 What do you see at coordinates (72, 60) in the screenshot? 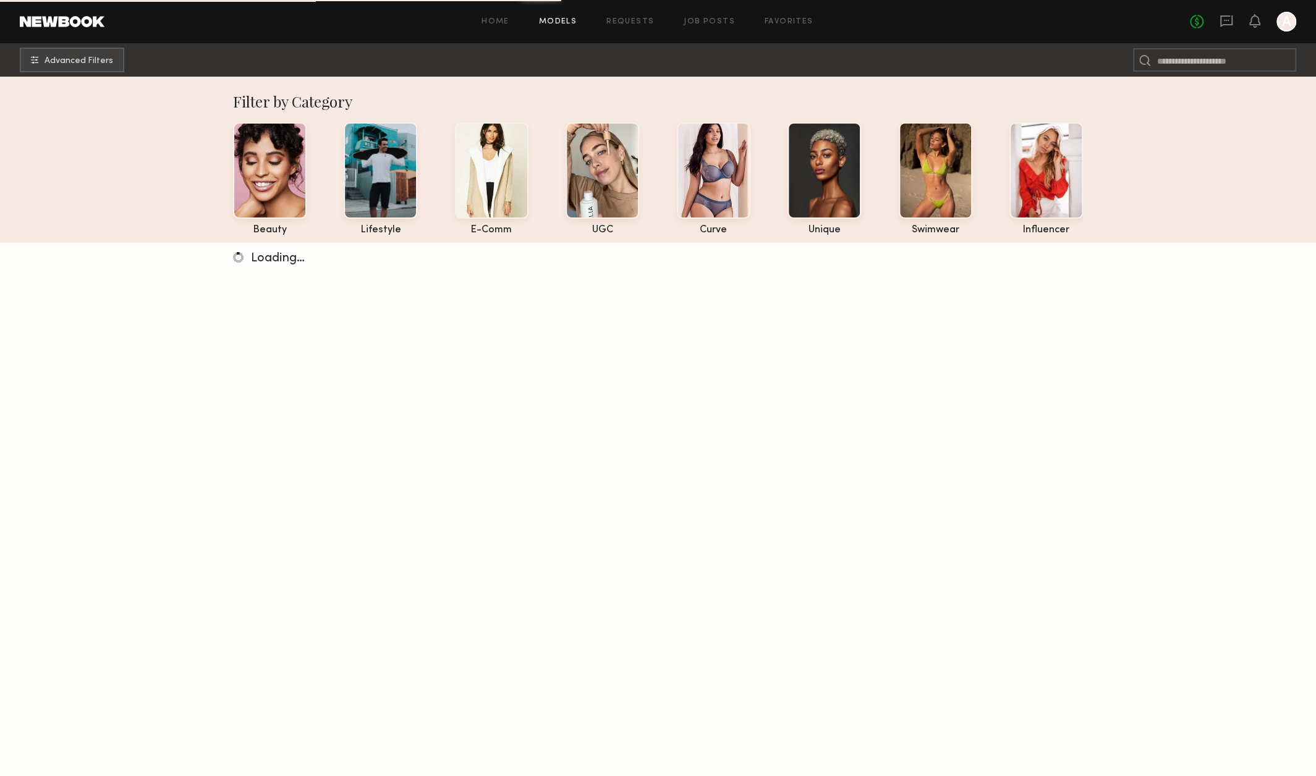
I see `button: Advanced Filters` at bounding box center [72, 60].